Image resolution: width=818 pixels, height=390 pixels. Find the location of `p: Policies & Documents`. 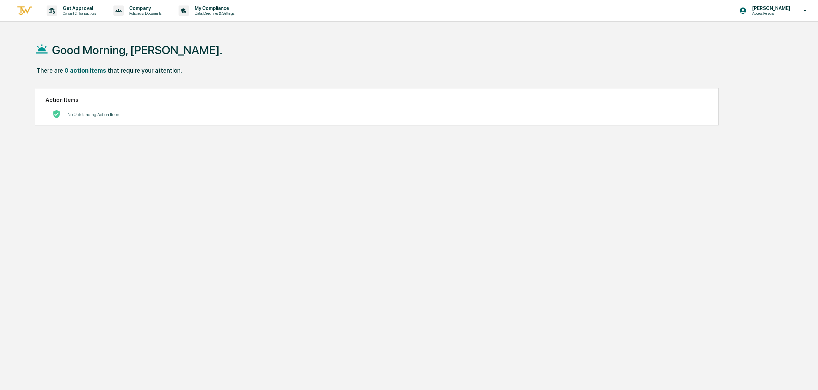

p: Policies & Documents is located at coordinates (144, 13).